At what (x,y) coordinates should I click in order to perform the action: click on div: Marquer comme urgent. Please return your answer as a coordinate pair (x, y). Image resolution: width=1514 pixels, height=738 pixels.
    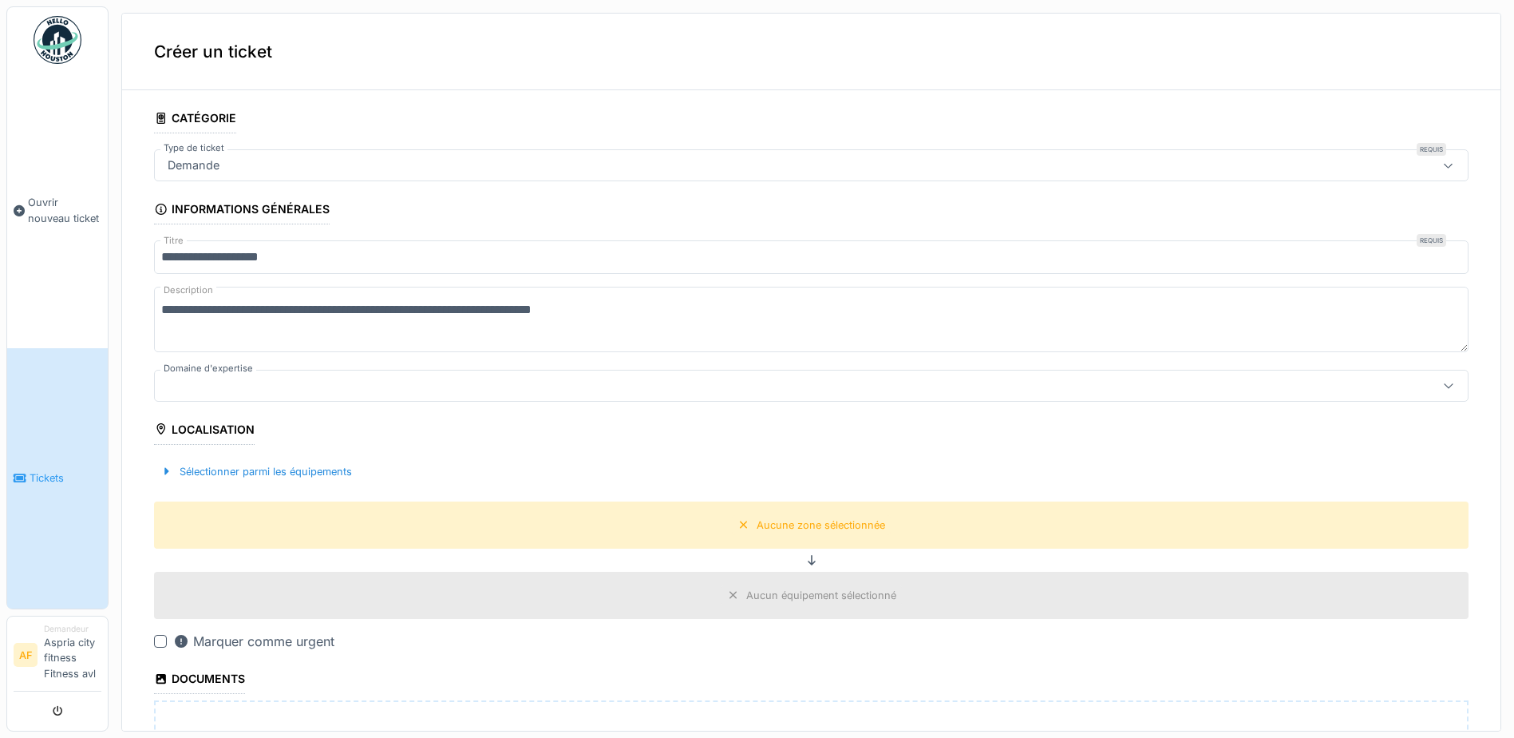
    Looking at the image, I should click on (254, 641).